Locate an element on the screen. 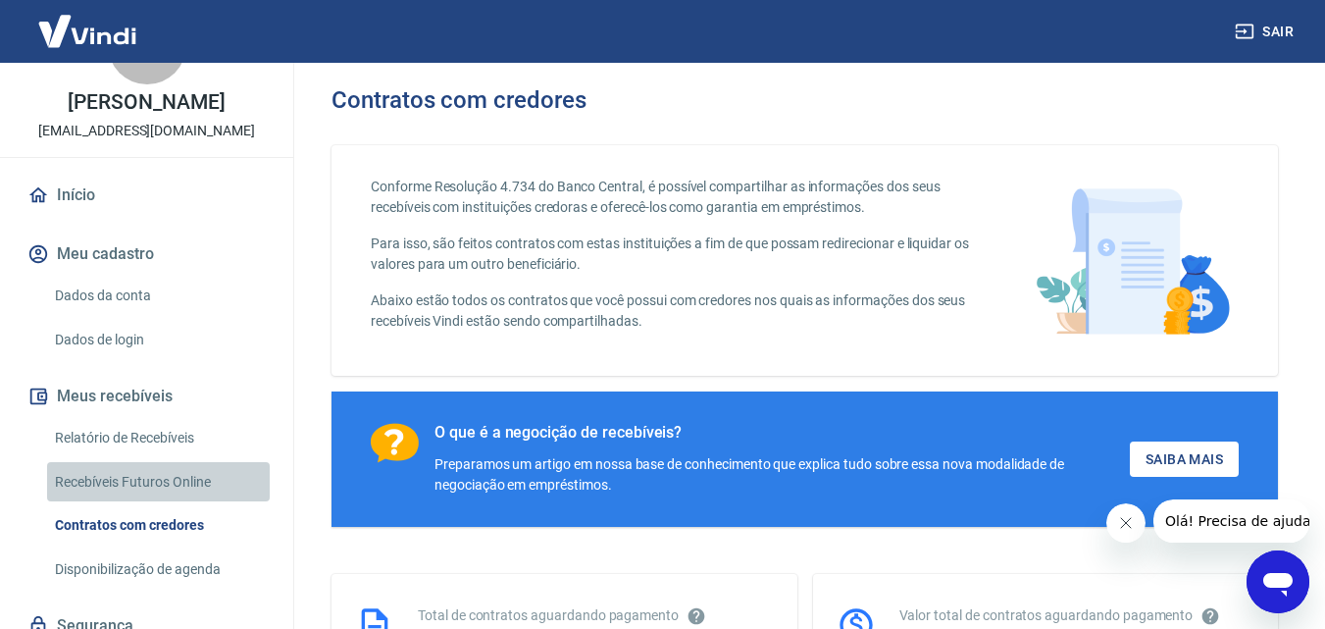  a: Contratos com credores is located at coordinates (158, 525).